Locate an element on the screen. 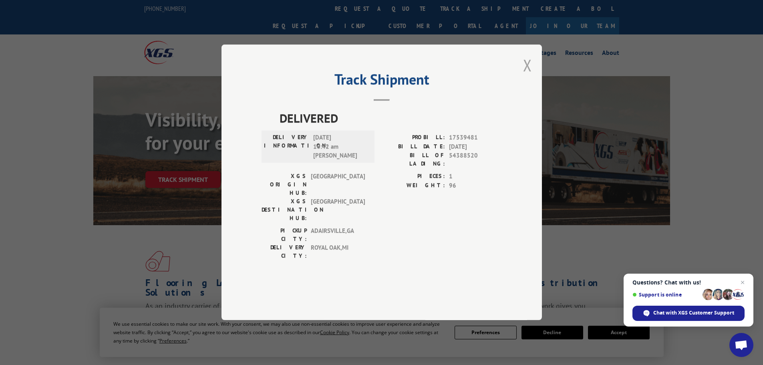 This screenshot has height=365, width=763. label: PIECES: is located at coordinates (413, 177).